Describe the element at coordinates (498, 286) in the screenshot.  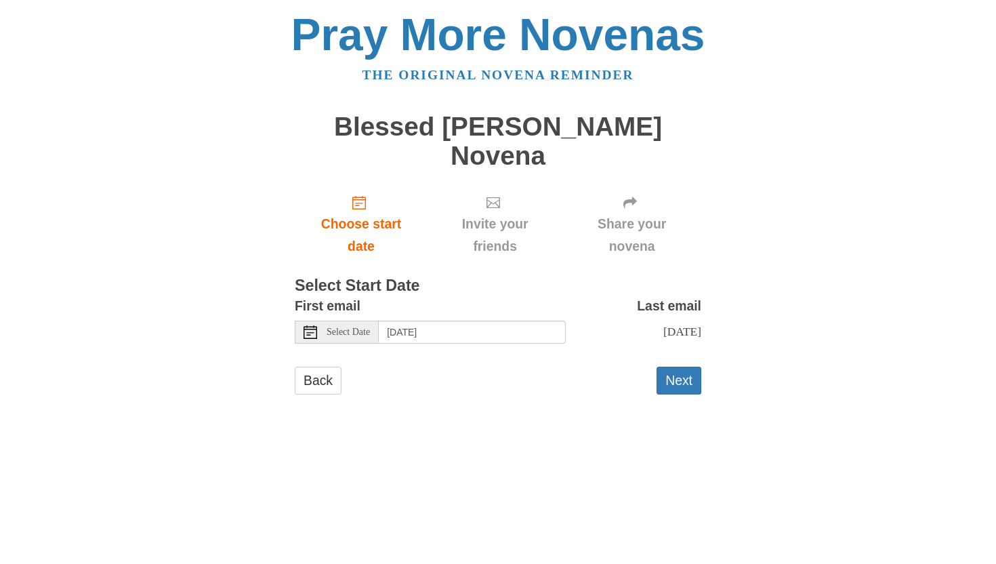
I see `h3: Select Start Date` at that location.